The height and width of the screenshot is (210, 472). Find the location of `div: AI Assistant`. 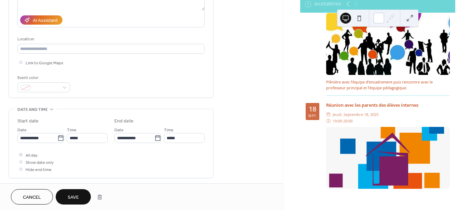

div: AI Assistant is located at coordinates (45, 20).